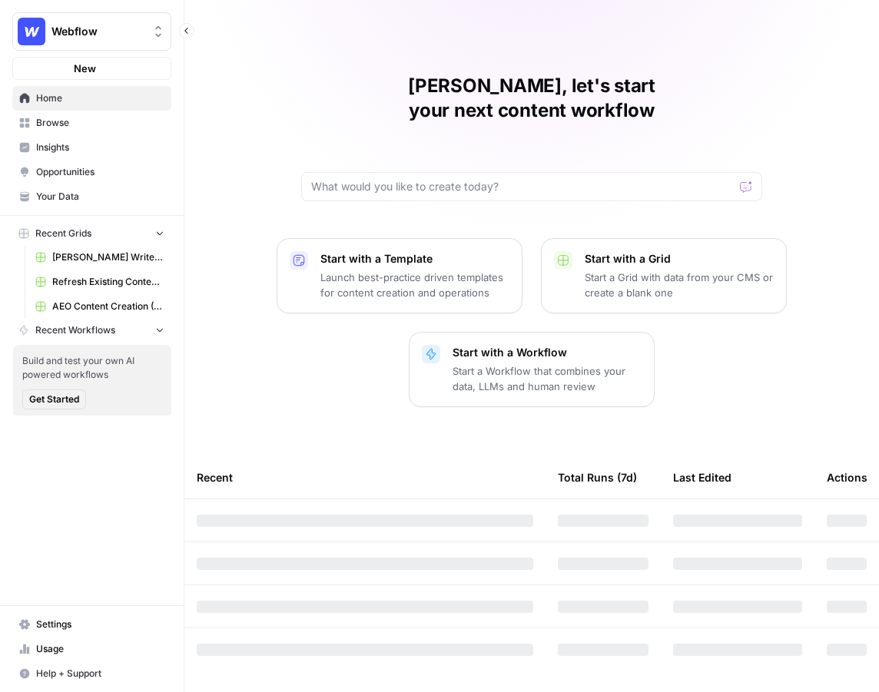 The image size is (879, 692). Describe the element at coordinates (100, 197) in the screenshot. I see `span: Your Data` at that location.